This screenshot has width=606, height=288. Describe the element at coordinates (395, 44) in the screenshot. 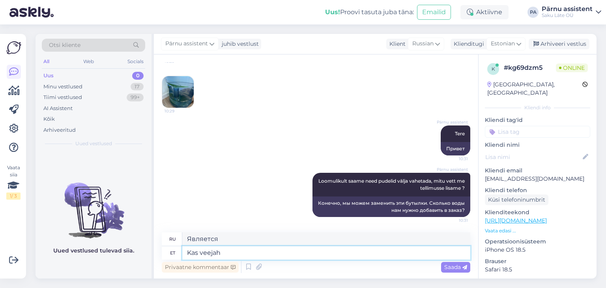

I see `div: Klient` at that location.